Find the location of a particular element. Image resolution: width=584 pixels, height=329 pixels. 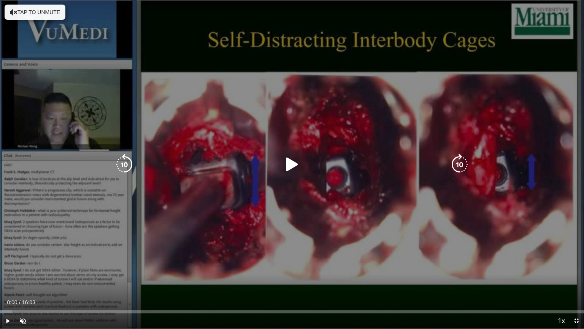

span: 0:00 is located at coordinates (12, 302).